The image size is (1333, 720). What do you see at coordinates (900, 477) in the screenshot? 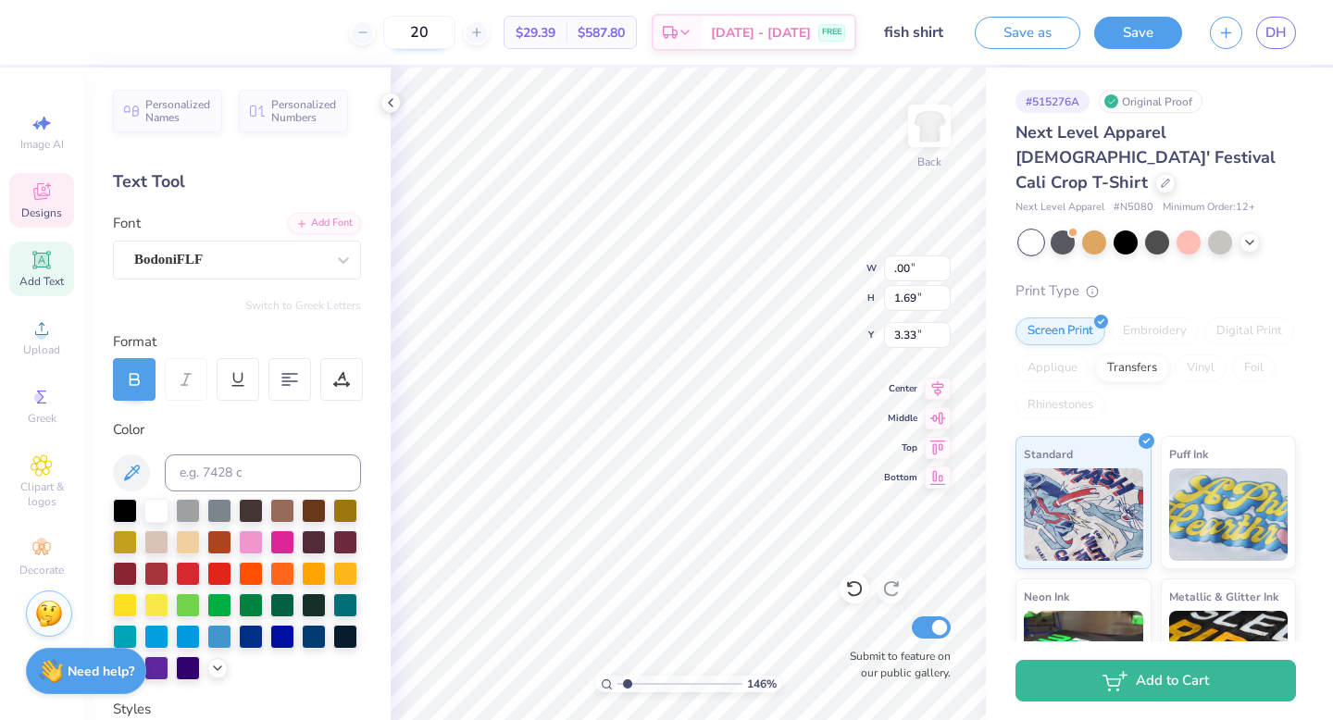
I see `span: Bottom` at bounding box center [900, 477].